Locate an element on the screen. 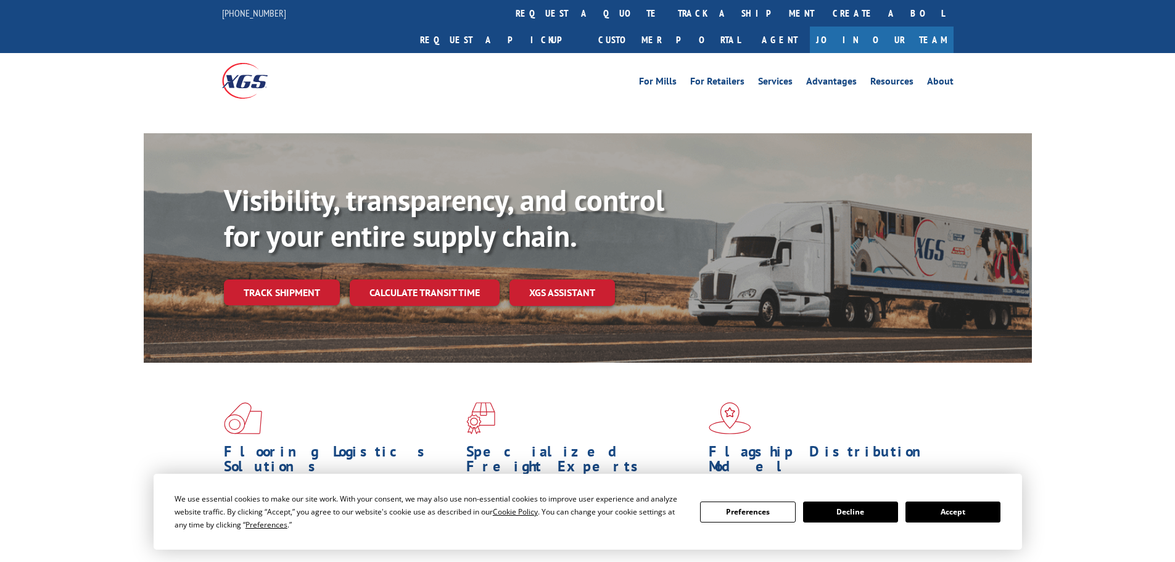  a: Request a pickup is located at coordinates (500, 39).